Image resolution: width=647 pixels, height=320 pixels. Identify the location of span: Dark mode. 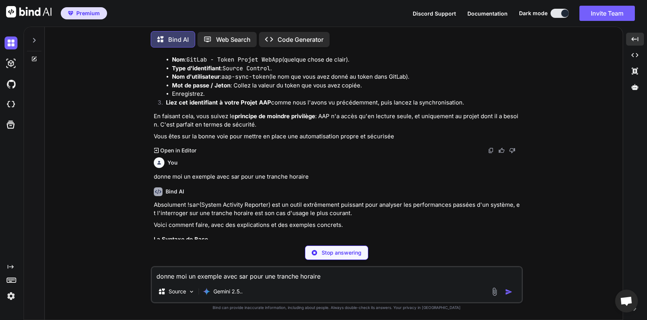
(533, 13).